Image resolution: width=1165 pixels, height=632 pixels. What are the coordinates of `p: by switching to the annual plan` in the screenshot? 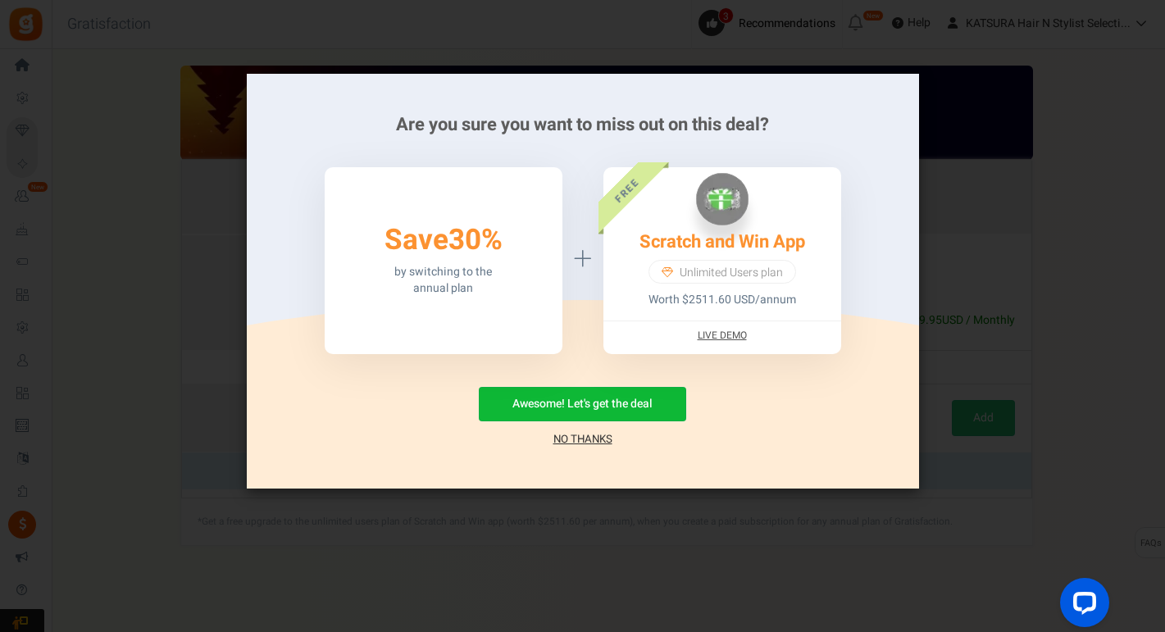 It's located at (443, 280).